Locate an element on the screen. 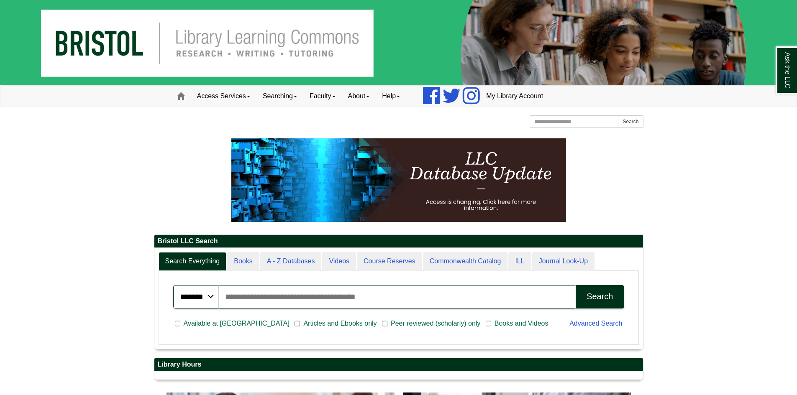 This screenshot has width=797, height=395. input: Peer reviewed (scholarly) only is located at coordinates (384, 324).